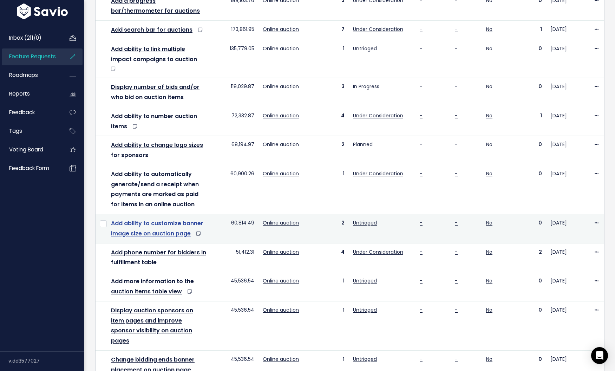  What do you see at coordinates (30, 150) in the screenshot?
I see `a: Voting Board` at bounding box center [30, 150].